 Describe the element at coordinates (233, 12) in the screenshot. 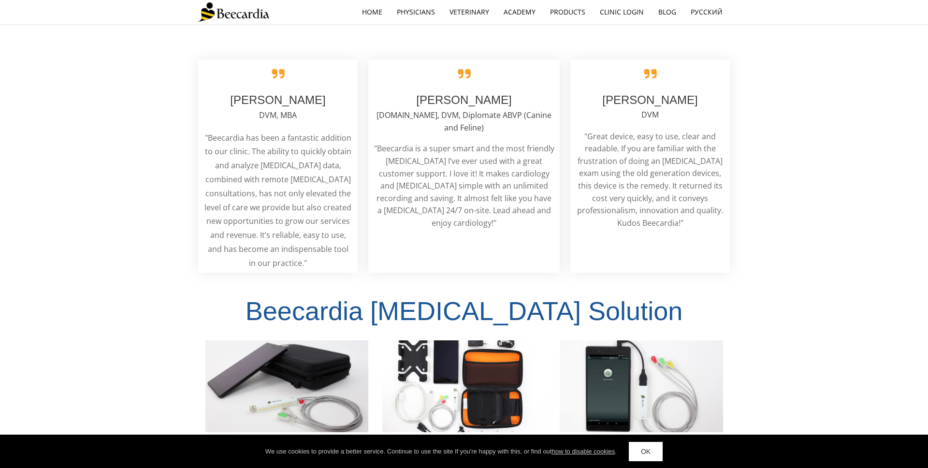

I see `a: Beecardia` at that location.